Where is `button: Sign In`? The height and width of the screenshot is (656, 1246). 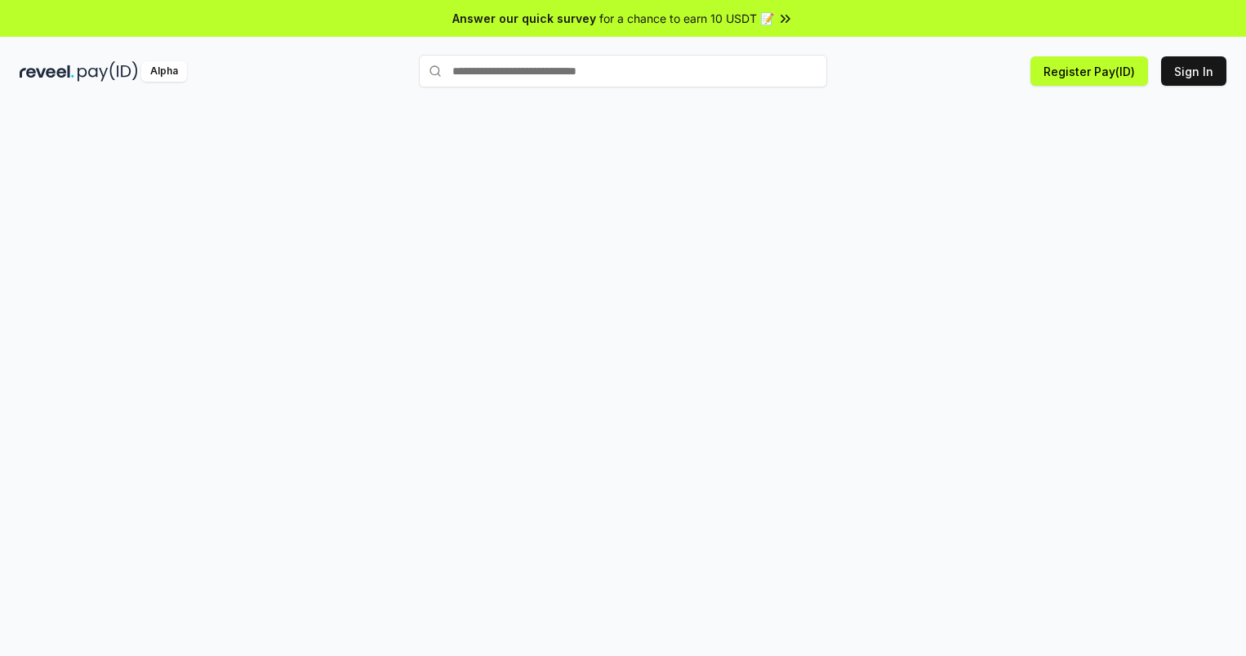
button: Sign In is located at coordinates (1194, 71).